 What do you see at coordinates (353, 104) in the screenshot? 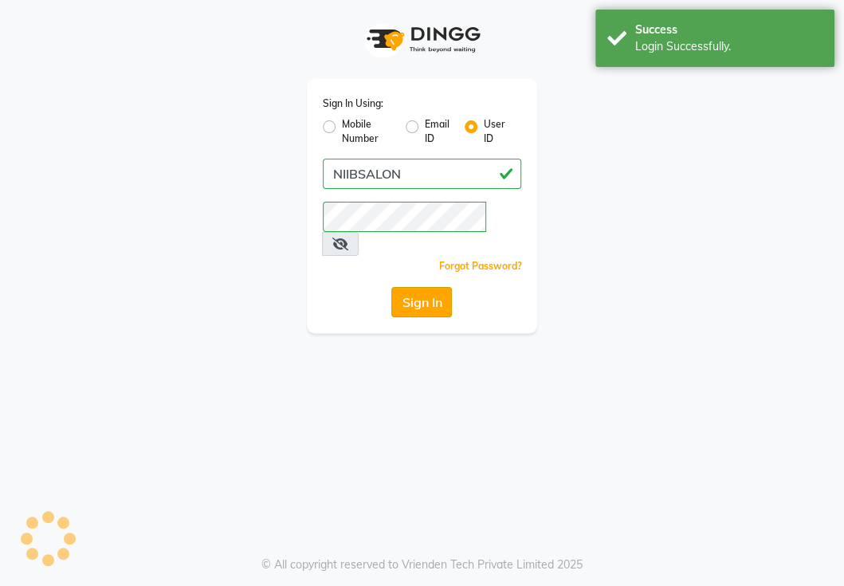
I see `label: Sign In Using:` at bounding box center [353, 104].